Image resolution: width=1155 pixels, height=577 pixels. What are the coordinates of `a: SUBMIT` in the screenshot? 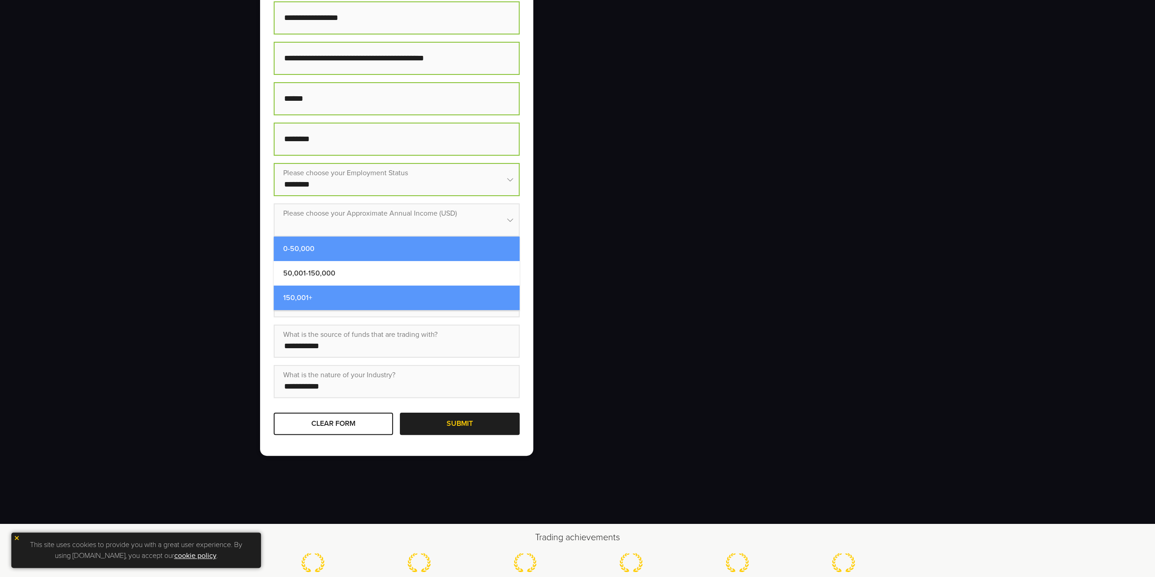 It's located at (460, 423).